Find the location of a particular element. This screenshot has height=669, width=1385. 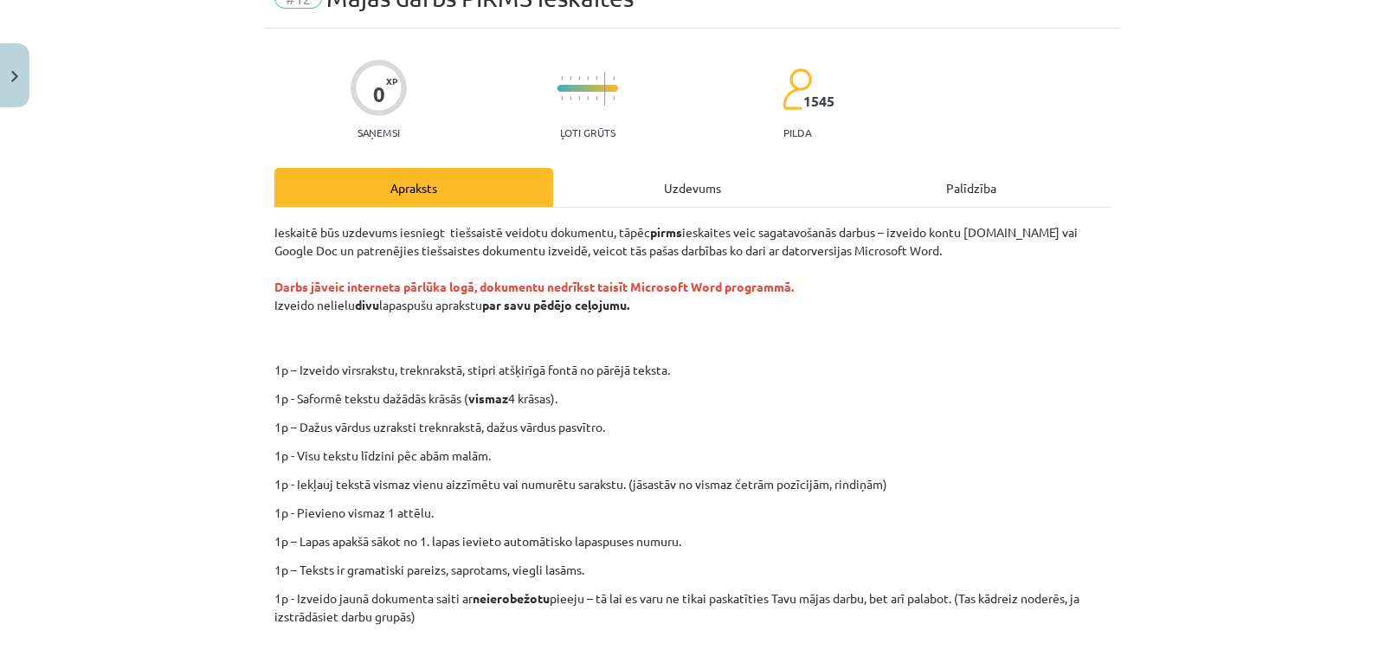

strong: par savu pēdējo ceļojumu. is located at coordinates (556, 305).